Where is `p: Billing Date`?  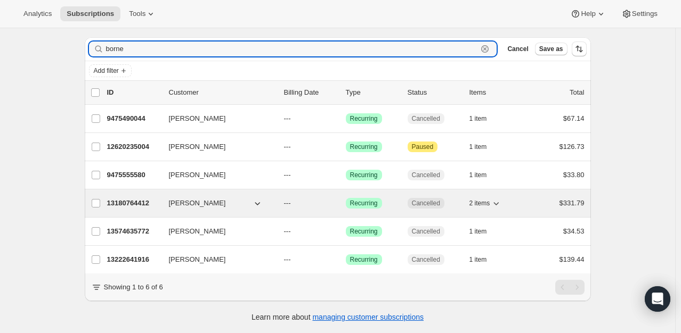
p: Billing Date is located at coordinates (311, 93).